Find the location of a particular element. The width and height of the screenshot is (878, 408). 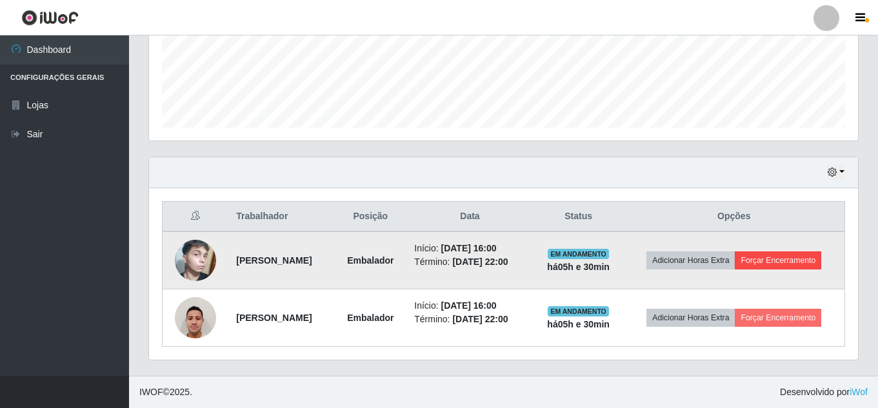

a: iWof is located at coordinates (859, 392).